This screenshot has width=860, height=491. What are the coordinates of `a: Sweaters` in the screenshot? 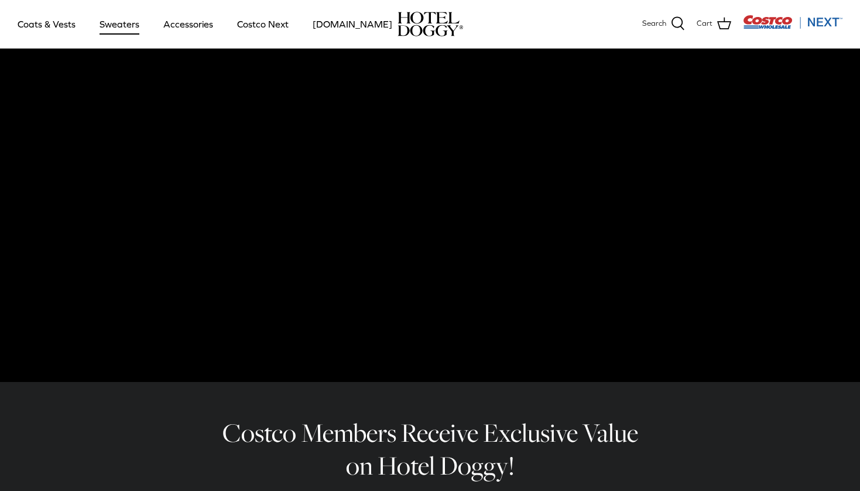 It's located at (119, 24).